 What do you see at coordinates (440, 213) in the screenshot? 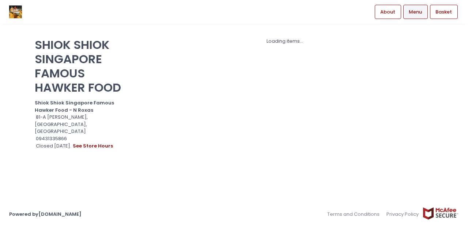
I see `img: mcafee-secure` at bounding box center [440, 213].